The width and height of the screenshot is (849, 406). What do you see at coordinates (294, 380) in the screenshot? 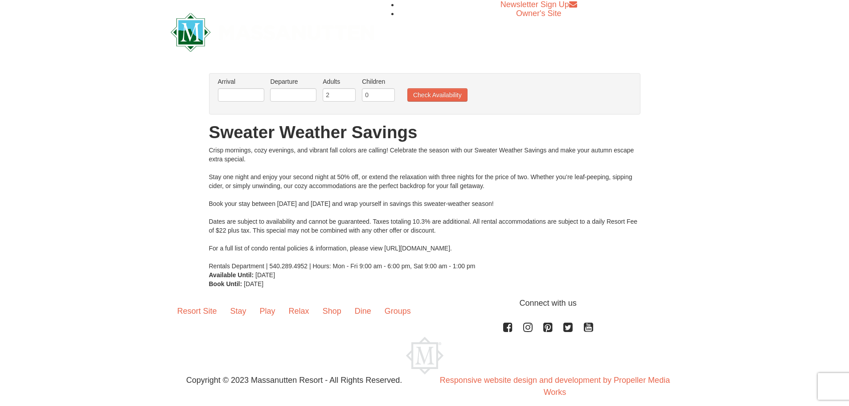
I see `p: Copyright © 2023 Massanutten Resort - All Rights Reserved.` at bounding box center [294, 380].